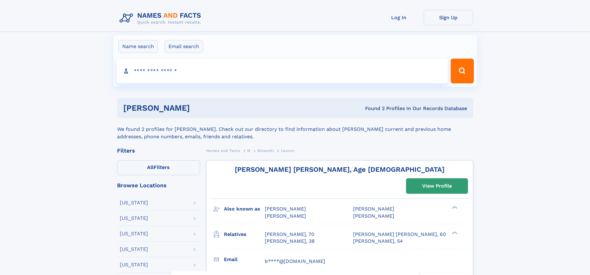 Image resolution: width=590 pixels, height=275 pixels. Describe the element at coordinates (244, 234) in the screenshot. I see `h3: Relatives` at that location.